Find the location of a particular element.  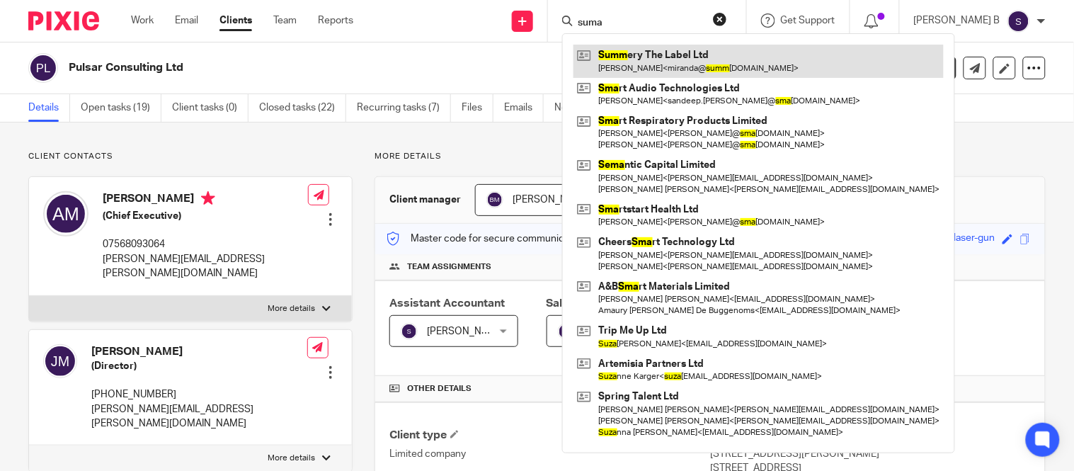

h5: (Chief Executive) is located at coordinates (205, 216).